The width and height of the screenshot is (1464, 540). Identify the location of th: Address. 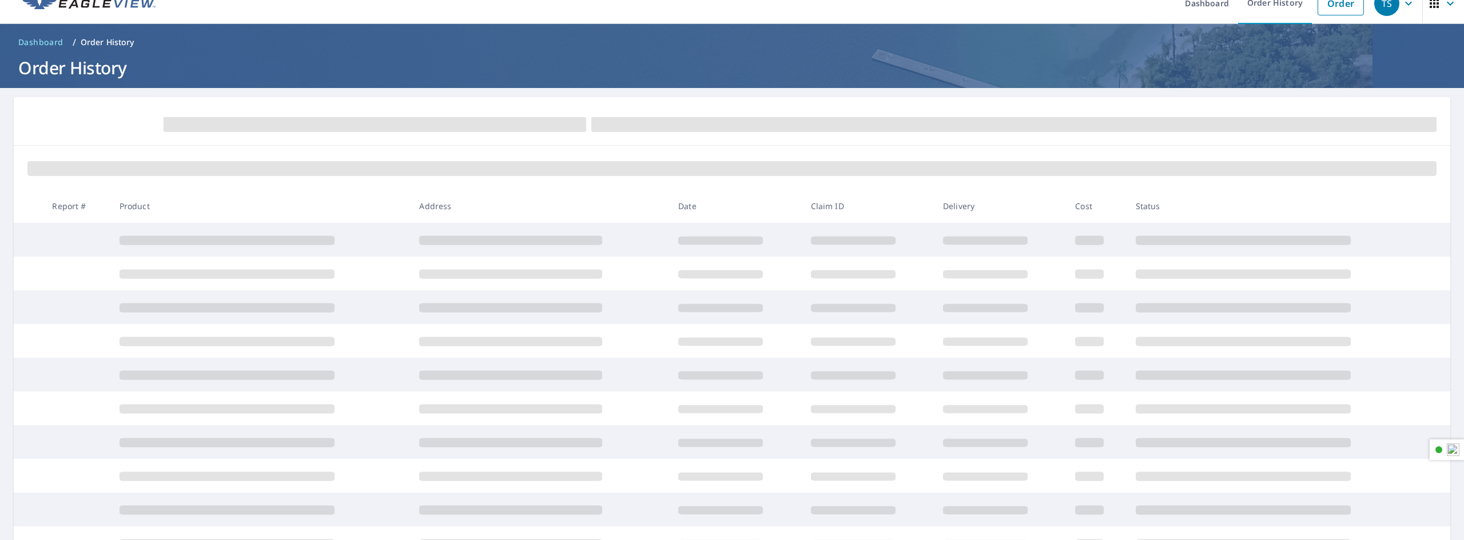
(539, 206).